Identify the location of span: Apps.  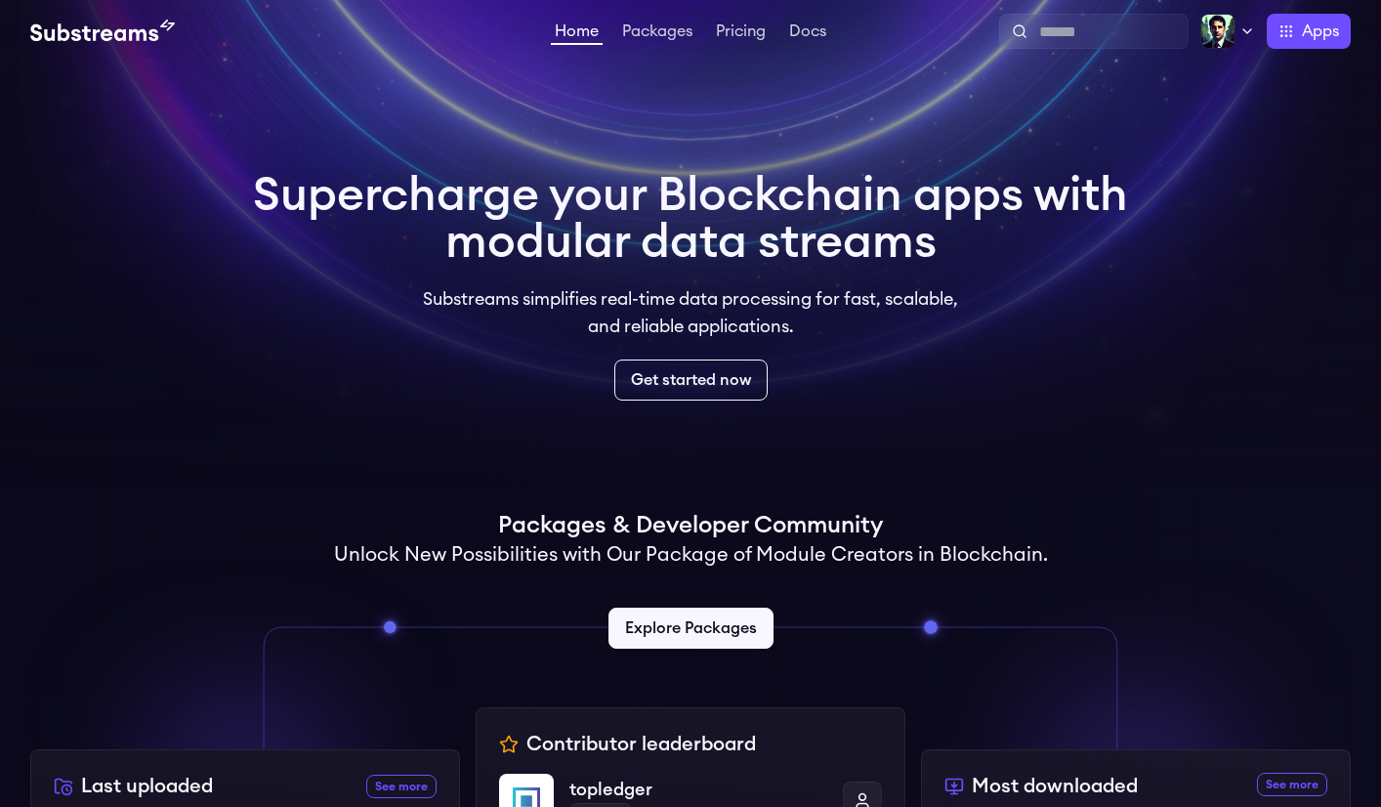
(1321, 31).